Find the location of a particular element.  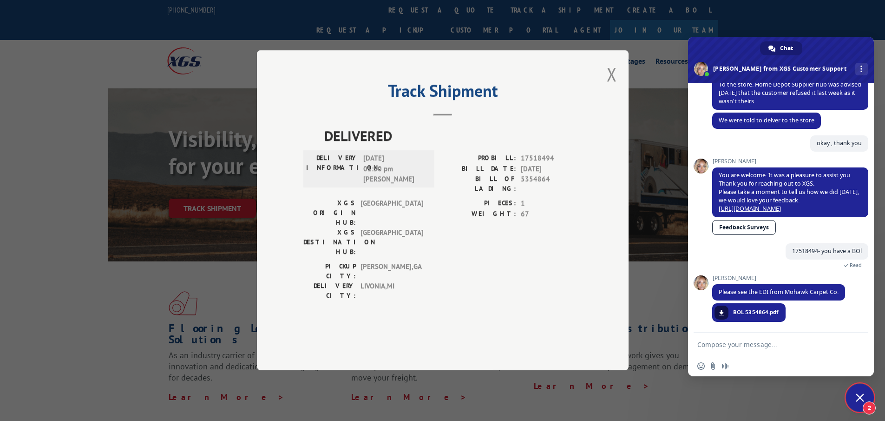

span: 67 is located at coordinates (552, 214).